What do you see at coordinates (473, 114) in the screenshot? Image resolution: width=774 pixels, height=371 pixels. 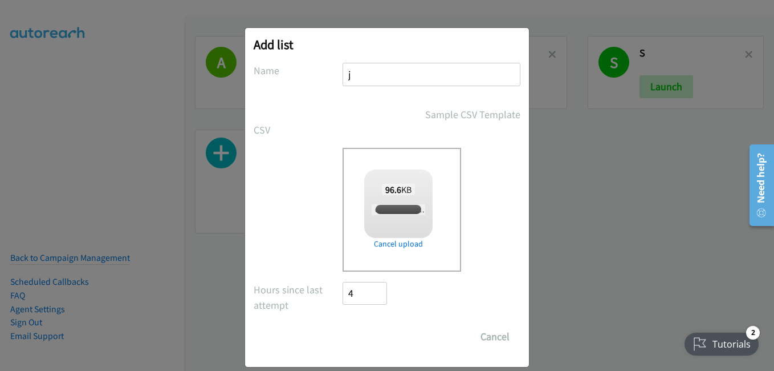 I see `a: Sample CSV Template` at bounding box center [473, 114].